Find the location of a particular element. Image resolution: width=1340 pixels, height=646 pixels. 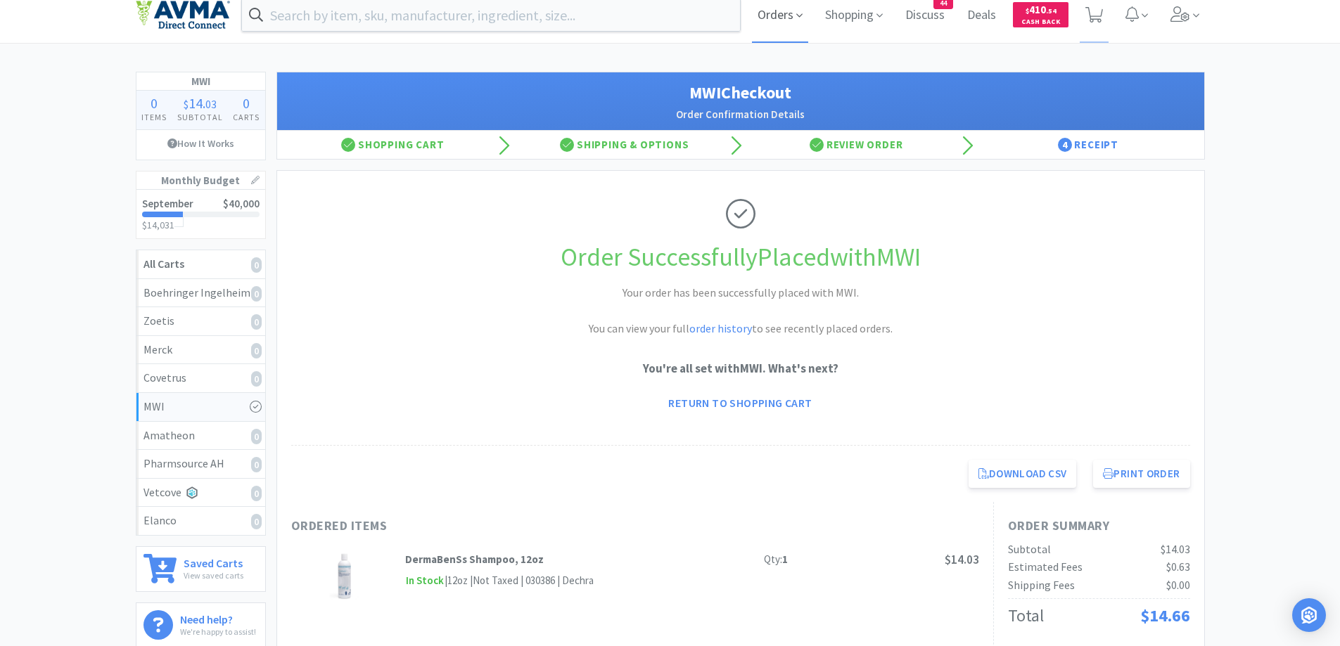

button: Print Order is located at coordinates (1141, 474).